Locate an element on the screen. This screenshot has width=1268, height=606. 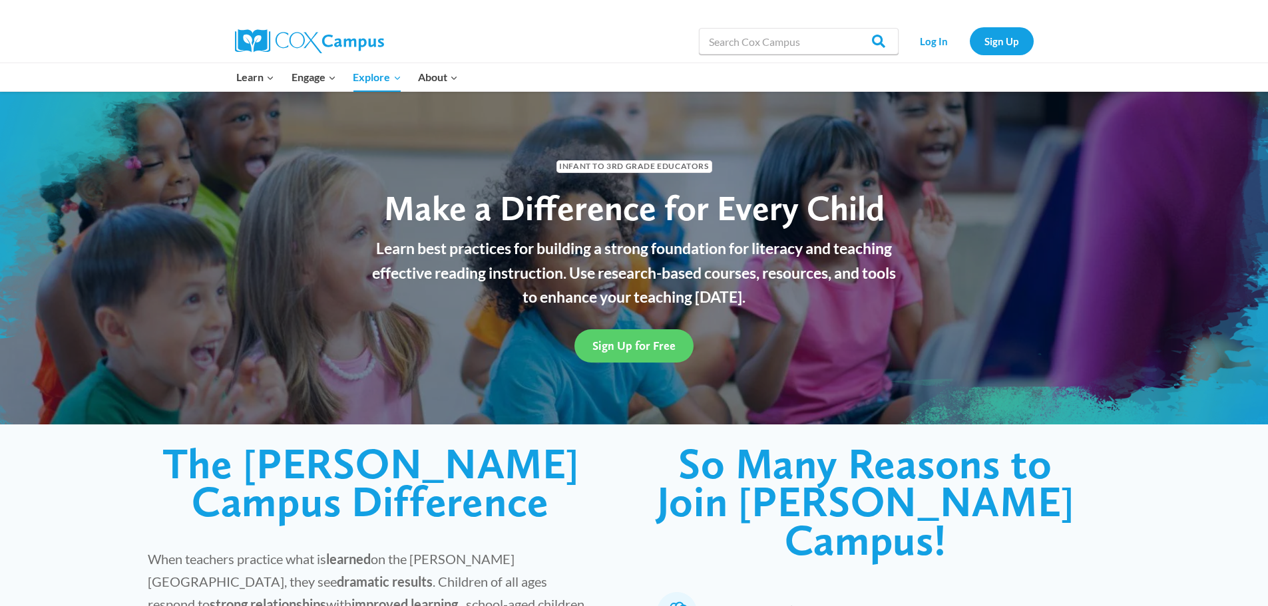
nav: Primary Navigation is located at coordinates (347, 77).